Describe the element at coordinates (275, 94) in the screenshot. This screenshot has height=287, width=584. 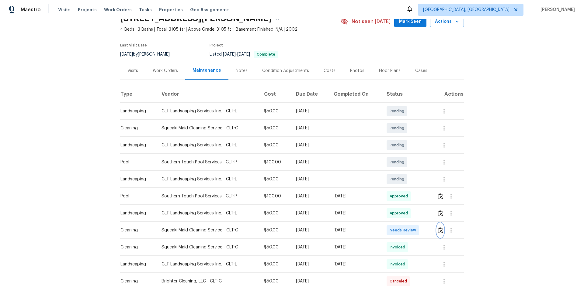
I see `th: Cost` at that location.